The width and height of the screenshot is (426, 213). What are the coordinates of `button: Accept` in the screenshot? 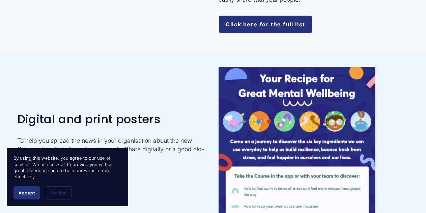 It's located at (27, 192).